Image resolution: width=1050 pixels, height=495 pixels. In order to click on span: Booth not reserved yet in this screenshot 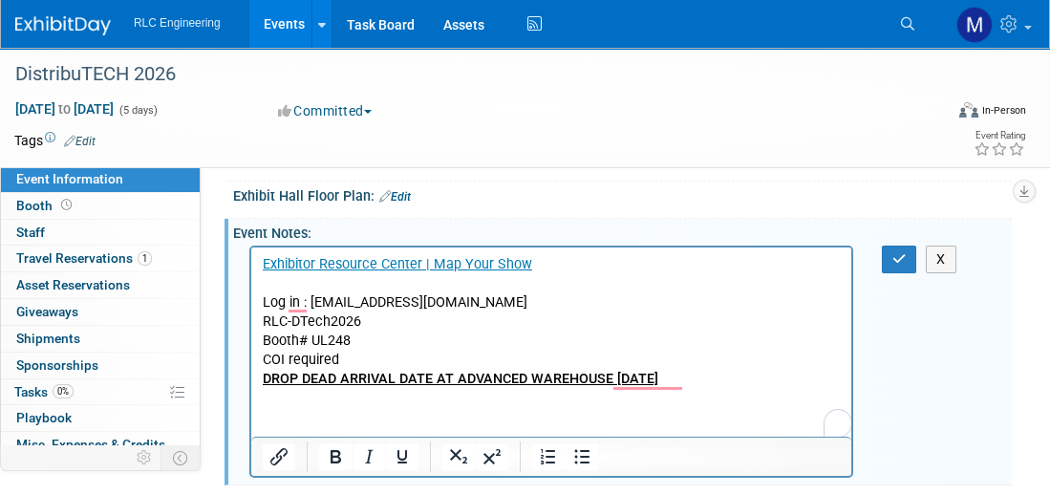, I will do `click(66, 205)`.